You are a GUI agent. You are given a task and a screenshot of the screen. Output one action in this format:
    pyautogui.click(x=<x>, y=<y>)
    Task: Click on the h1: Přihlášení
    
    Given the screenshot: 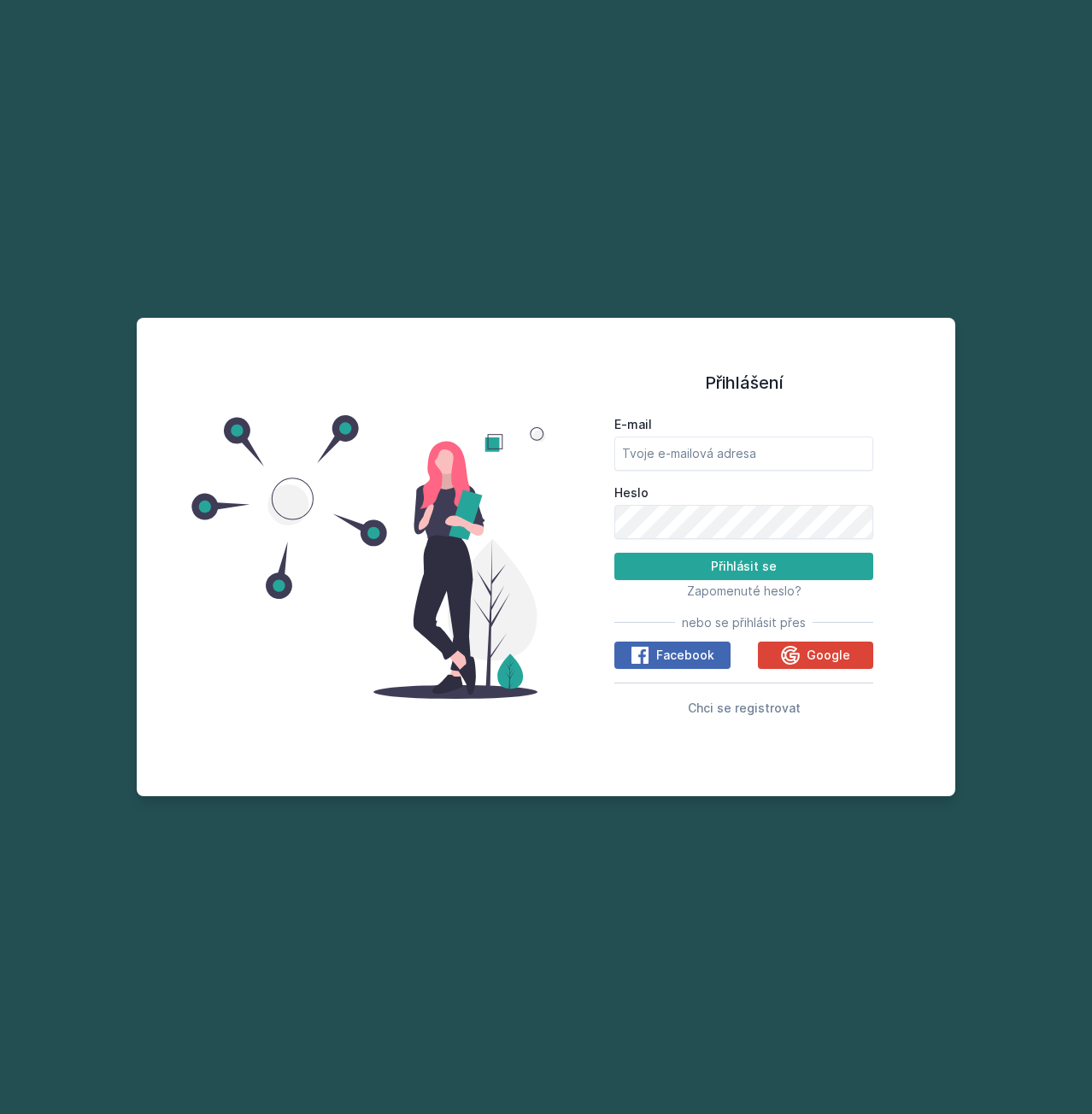 What is the action you would take?
    pyautogui.click(x=744, y=383)
    